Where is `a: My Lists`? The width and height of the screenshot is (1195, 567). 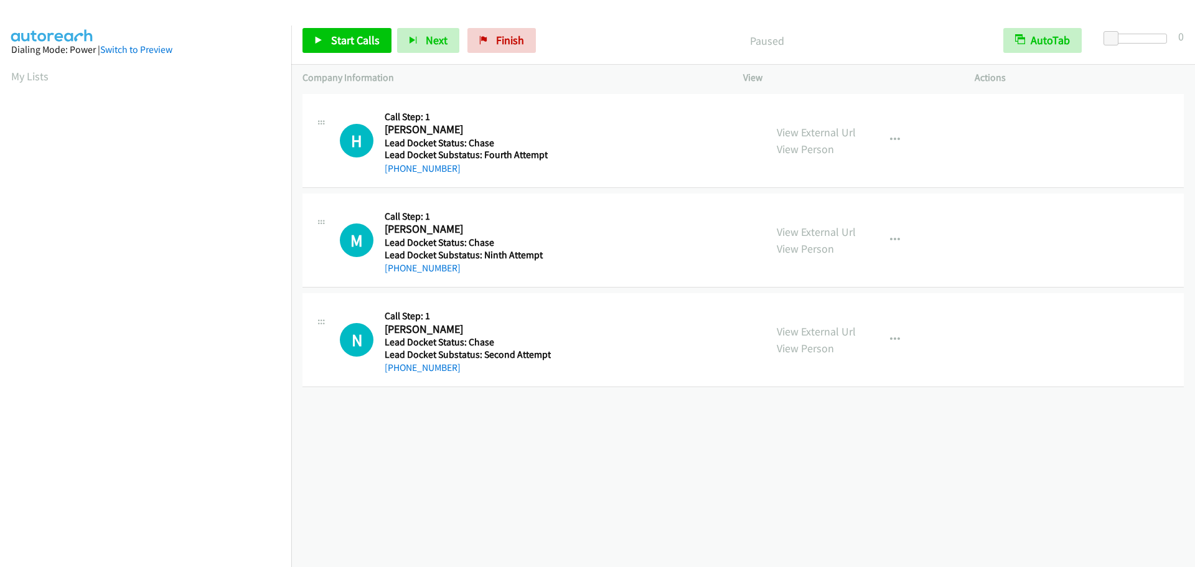 a: My Lists is located at coordinates (30, 76).